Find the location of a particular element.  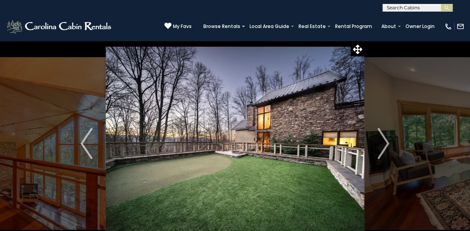

a: Rental Program is located at coordinates (353, 26).